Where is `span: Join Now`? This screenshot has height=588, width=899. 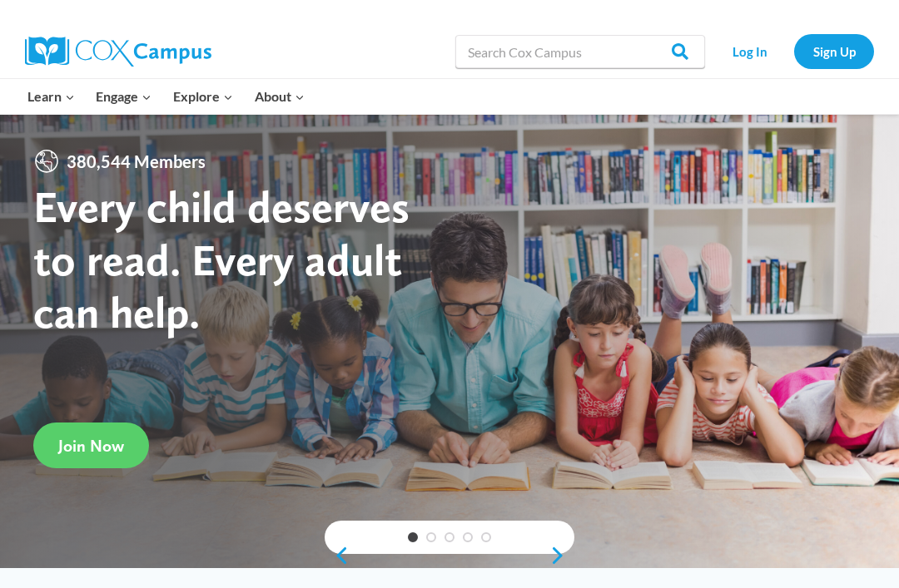 span: Join Now is located at coordinates (91, 446).